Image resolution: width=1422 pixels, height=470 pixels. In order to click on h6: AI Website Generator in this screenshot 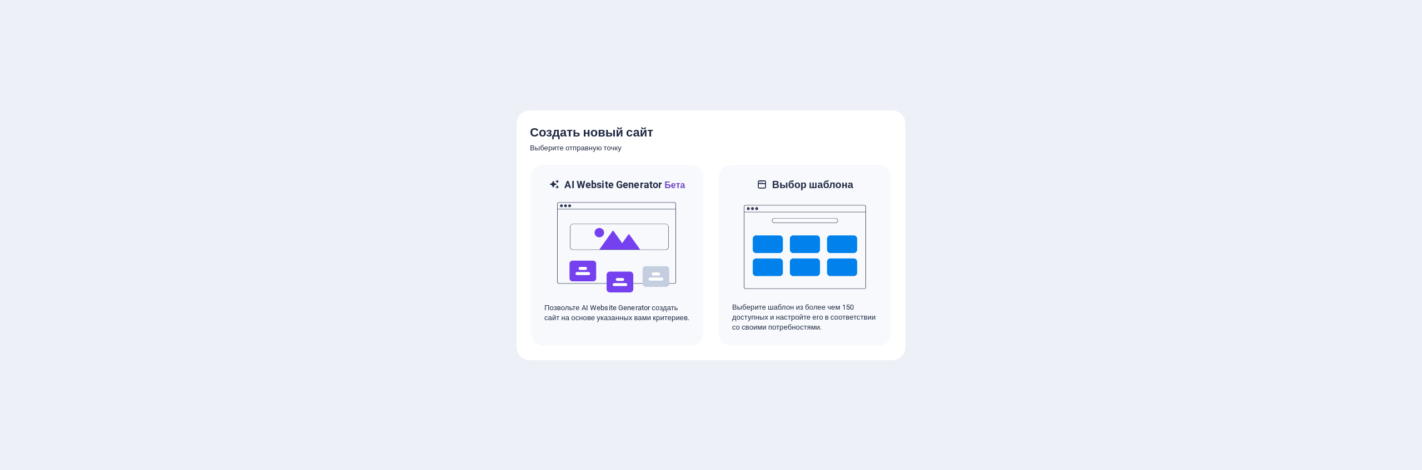, I will do `click(624, 185)`.